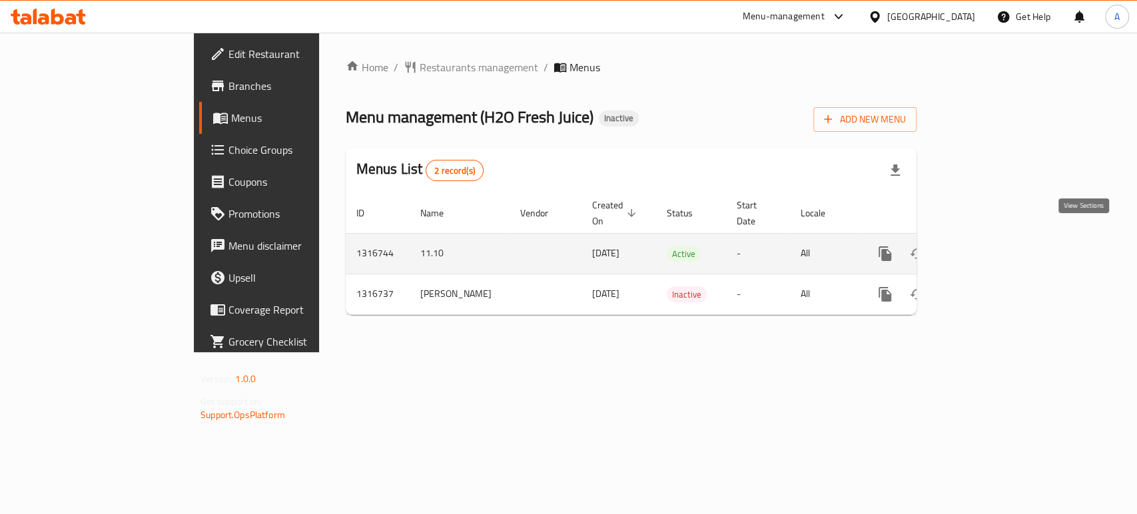 The height and width of the screenshot is (514, 1137). I want to click on span: Branches, so click(300, 86).